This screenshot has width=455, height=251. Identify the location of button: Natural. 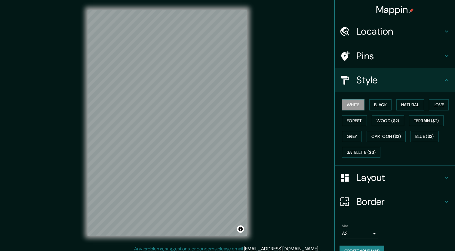
(410, 105).